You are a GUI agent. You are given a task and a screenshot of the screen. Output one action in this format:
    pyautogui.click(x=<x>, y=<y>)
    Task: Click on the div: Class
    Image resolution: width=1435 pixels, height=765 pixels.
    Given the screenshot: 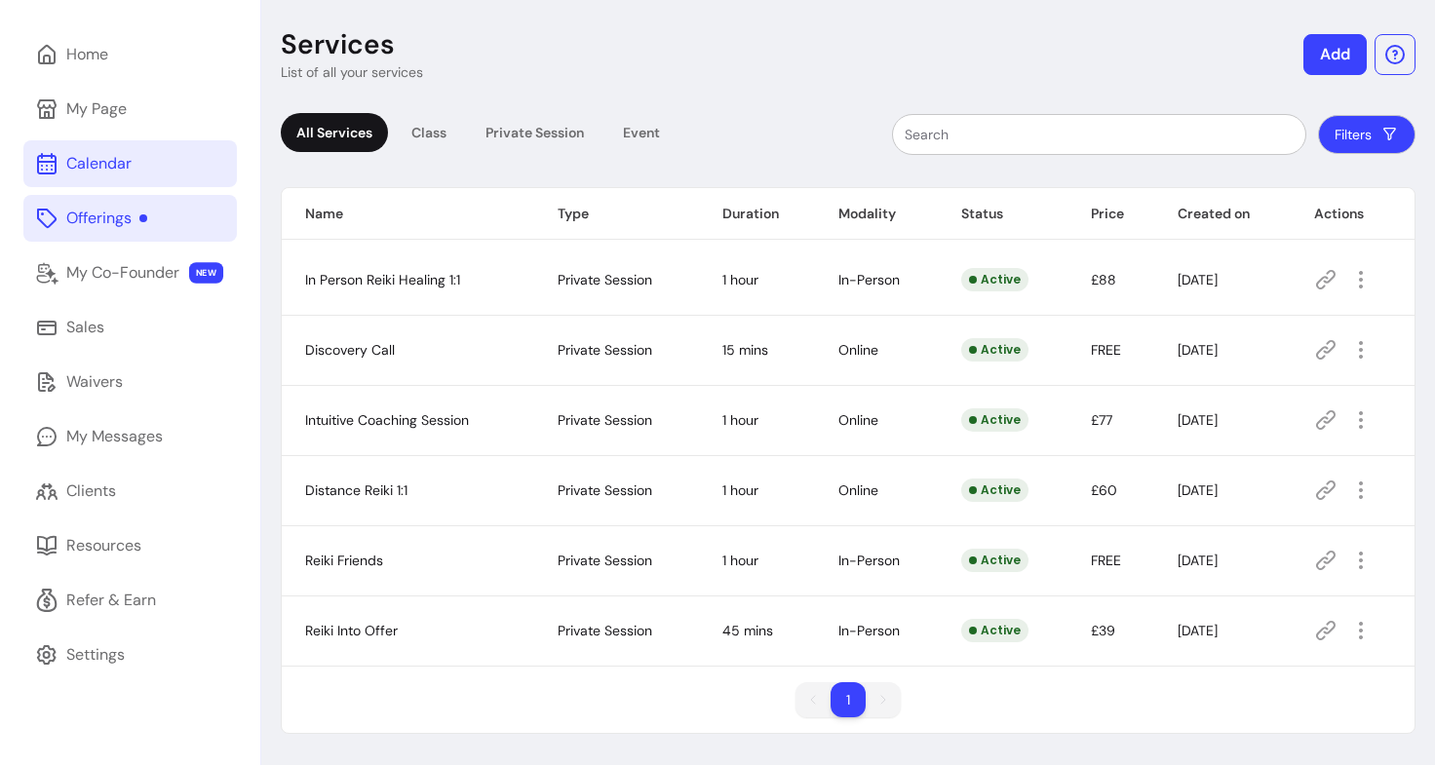 What is the action you would take?
    pyautogui.click(x=429, y=133)
    